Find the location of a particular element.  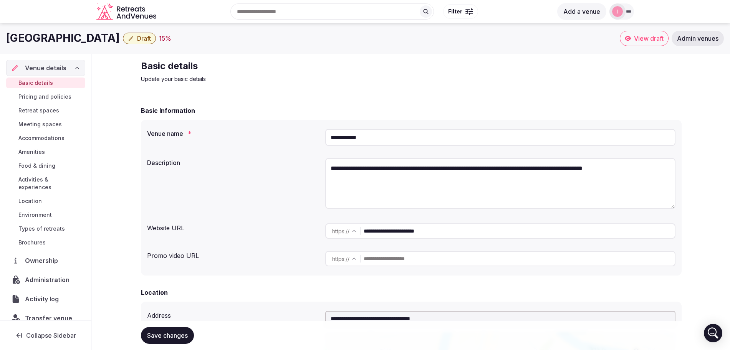

img: jen-7867 is located at coordinates (617, 12).